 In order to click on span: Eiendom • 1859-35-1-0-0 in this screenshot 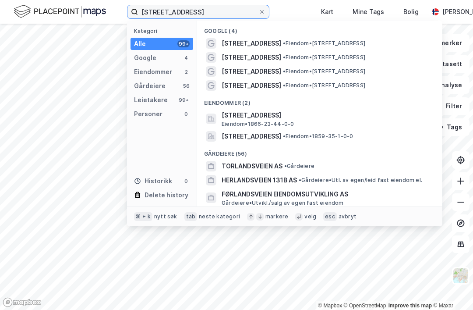, I will do `click(318, 136)`.